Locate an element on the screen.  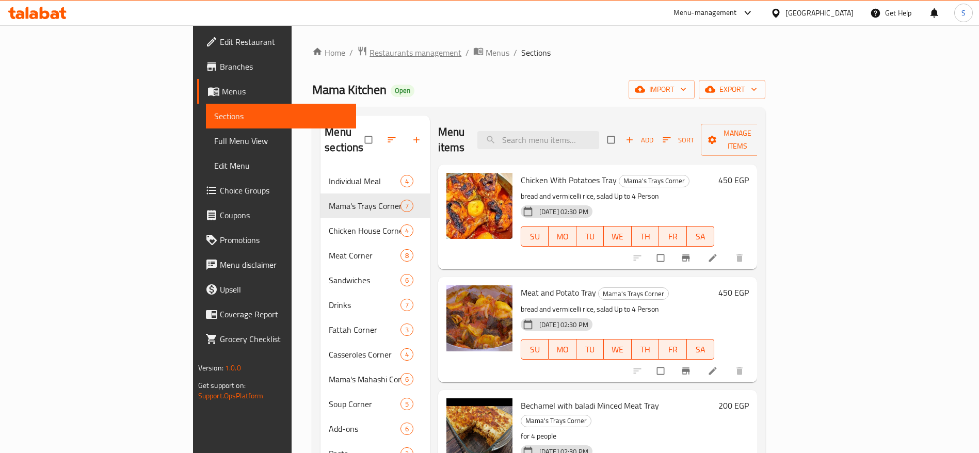
div: Menu-management is located at coordinates (705, 13).